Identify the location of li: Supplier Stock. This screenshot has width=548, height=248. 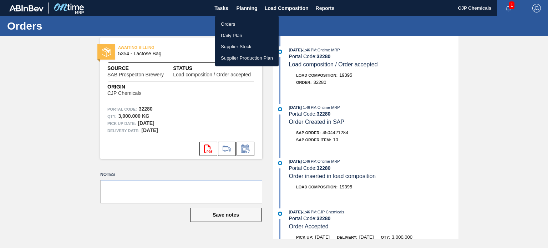
(247, 47).